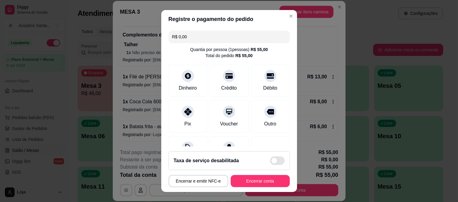 The height and width of the screenshot is (202, 458). What do you see at coordinates (188, 124) in the screenshot?
I see `div: Pix` at bounding box center [188, 124].